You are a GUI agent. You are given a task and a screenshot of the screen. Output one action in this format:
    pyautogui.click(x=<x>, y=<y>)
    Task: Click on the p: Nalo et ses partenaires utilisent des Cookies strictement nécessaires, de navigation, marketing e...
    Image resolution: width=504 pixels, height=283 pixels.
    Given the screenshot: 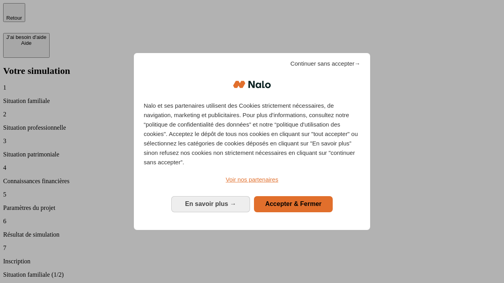 What is the action you would take?
    pyautogui.click(x=252, y=134)
    